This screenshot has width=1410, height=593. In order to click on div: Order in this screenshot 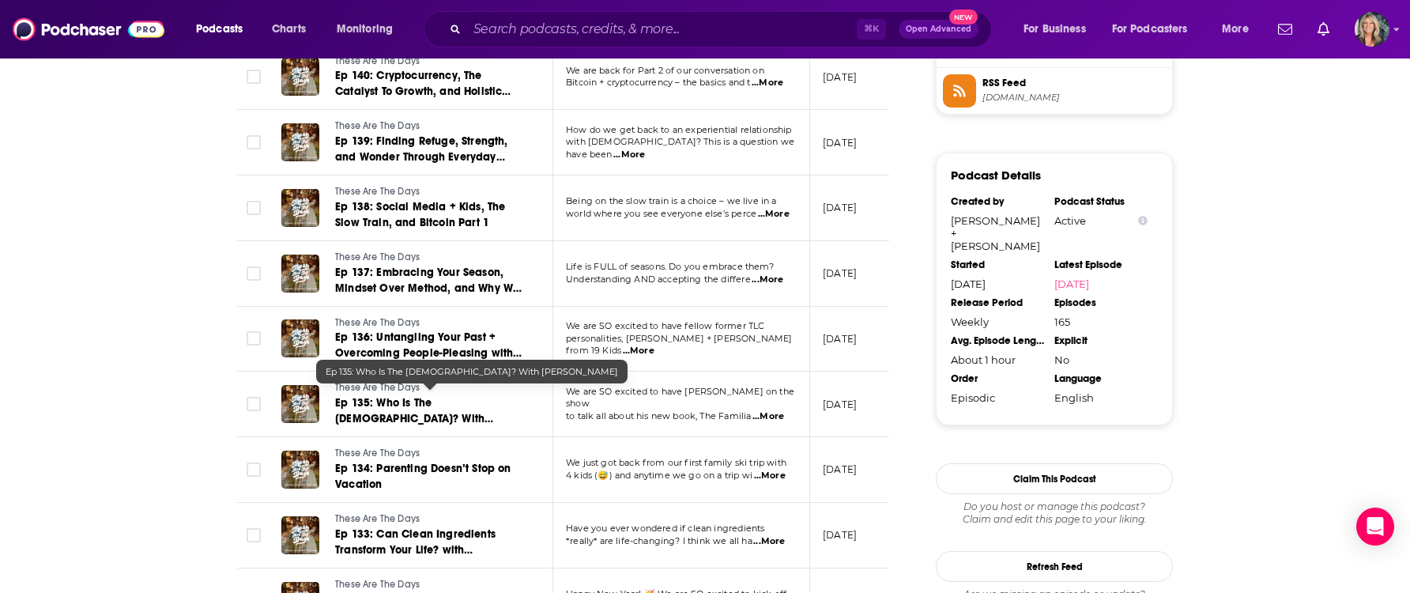, I will do `click(997, 378)`.